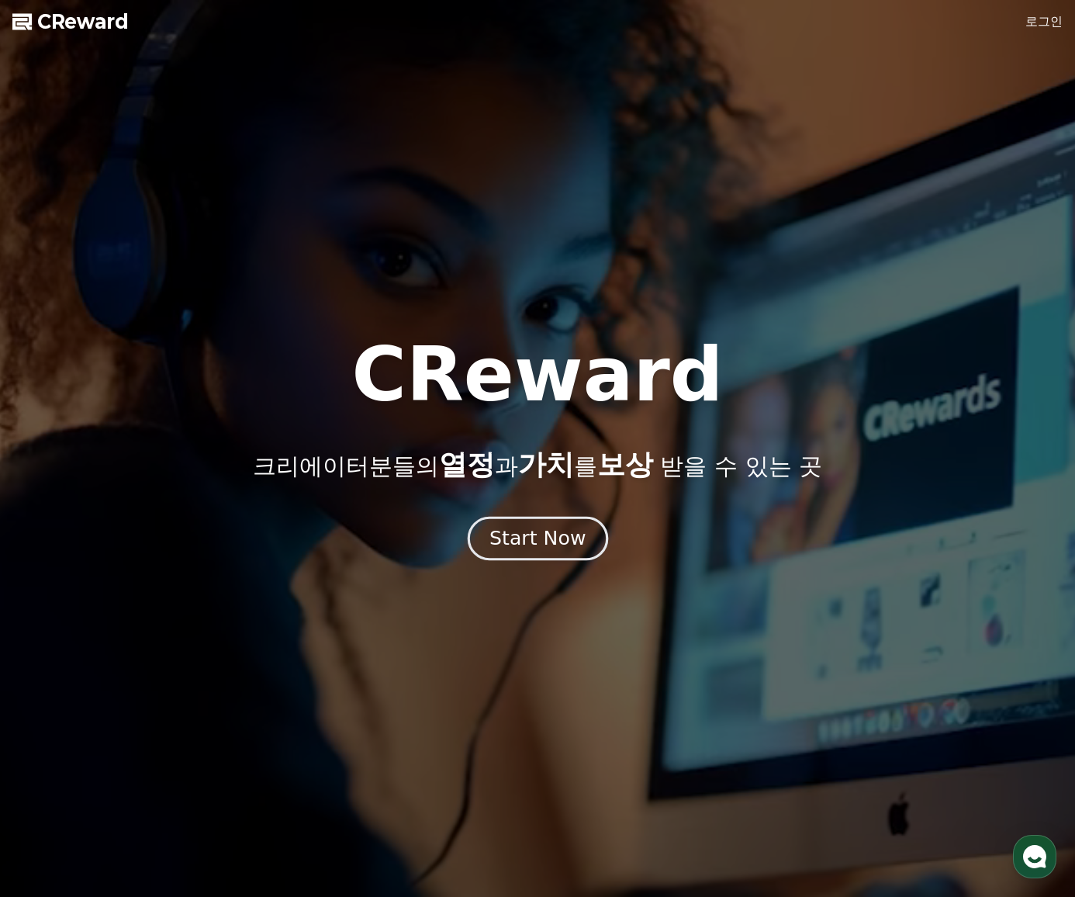 This screenshot has width=1075, height=897. I want to click on a: CReward, so click(71, 22).